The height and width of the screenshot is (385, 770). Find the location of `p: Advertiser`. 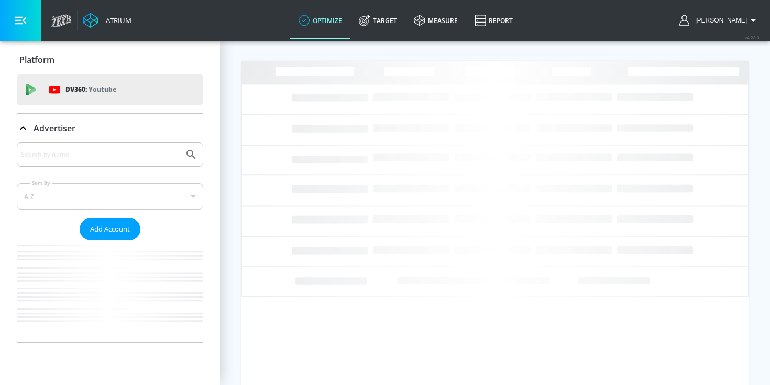

p: Advertiser is located at coordinates (54, 128).